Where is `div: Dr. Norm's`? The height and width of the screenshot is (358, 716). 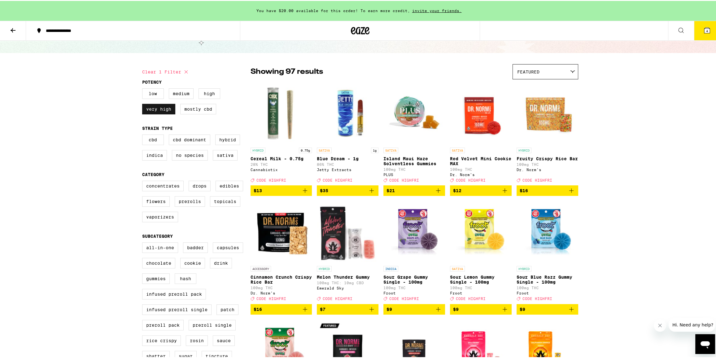
div: Dr. Norm's is located at coordinates (281, 292).